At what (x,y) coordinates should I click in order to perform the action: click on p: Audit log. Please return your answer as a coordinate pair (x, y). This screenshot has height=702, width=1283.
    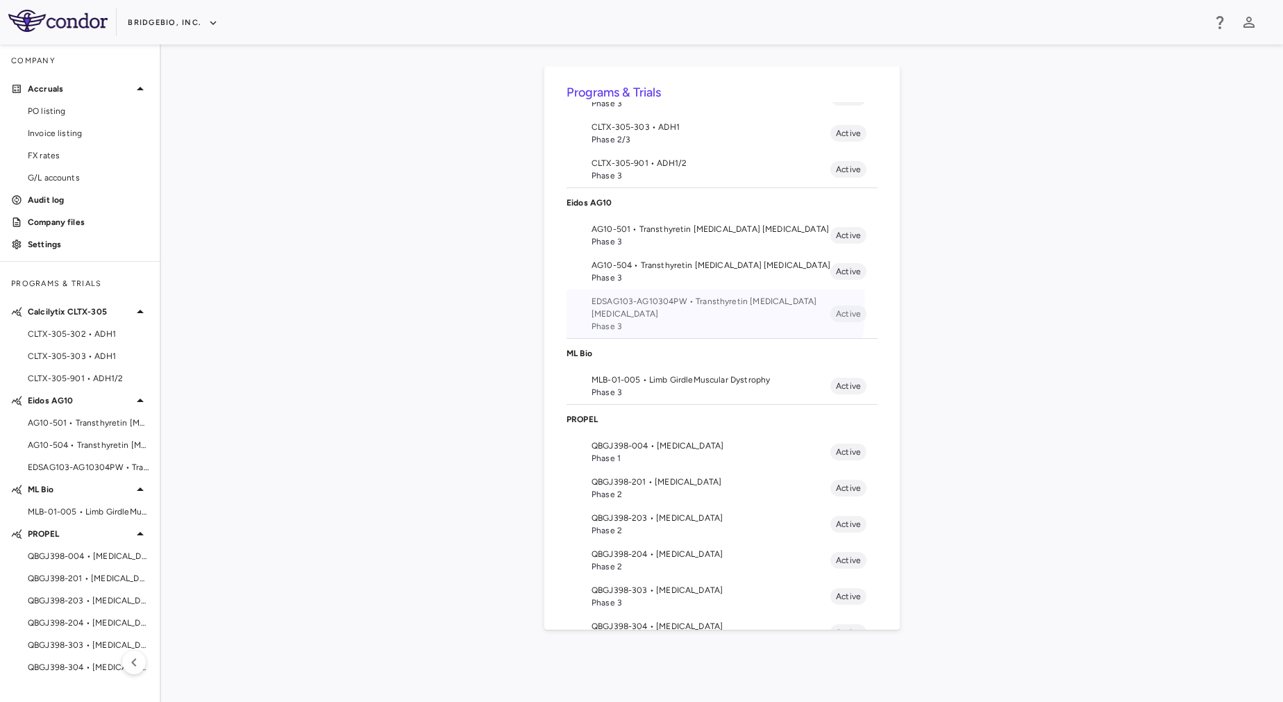
    Looking at the image, I should click on (88, 200).